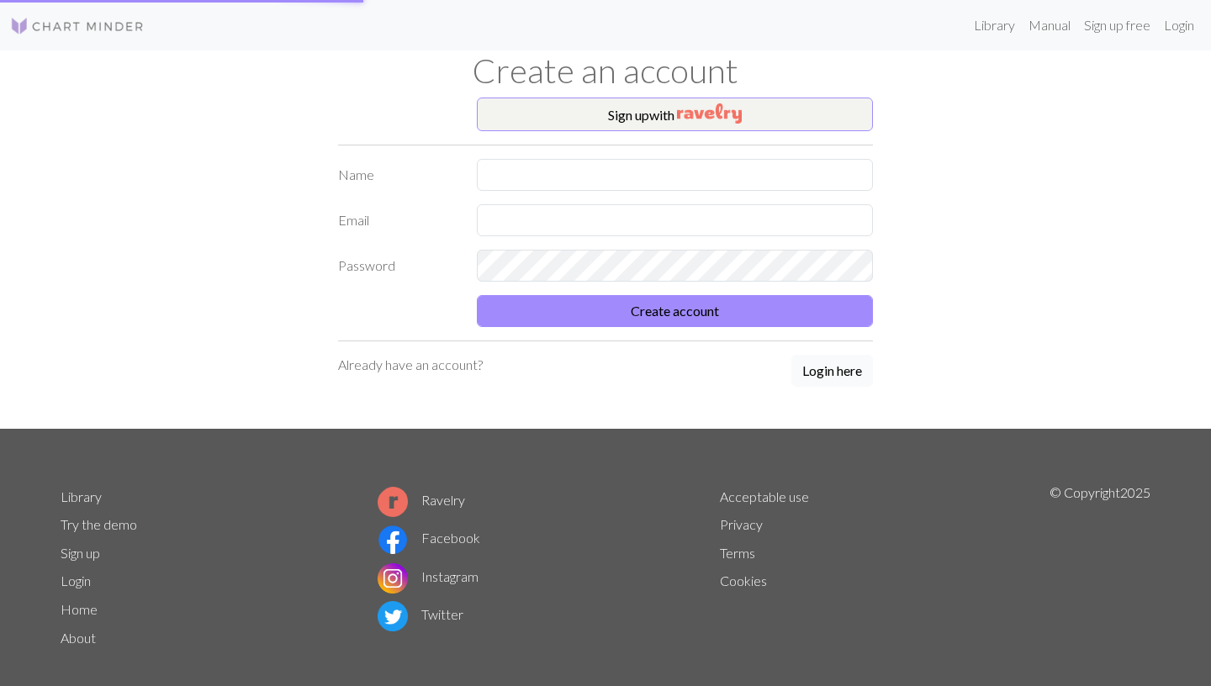  I want to click on a: Home, so click(79, 609).